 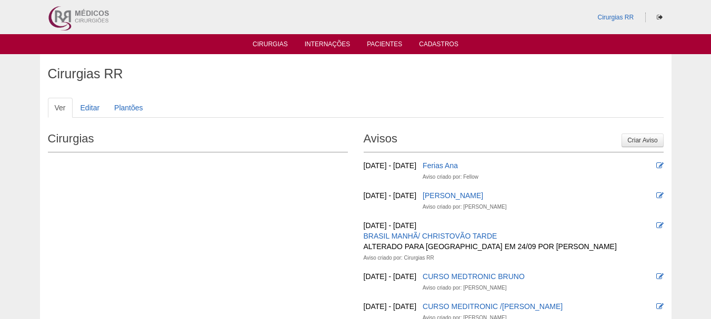 What do you see at coordinates (90, 108) in the screenshot?
I see `a: Editar` at bounding box center [90, 108].